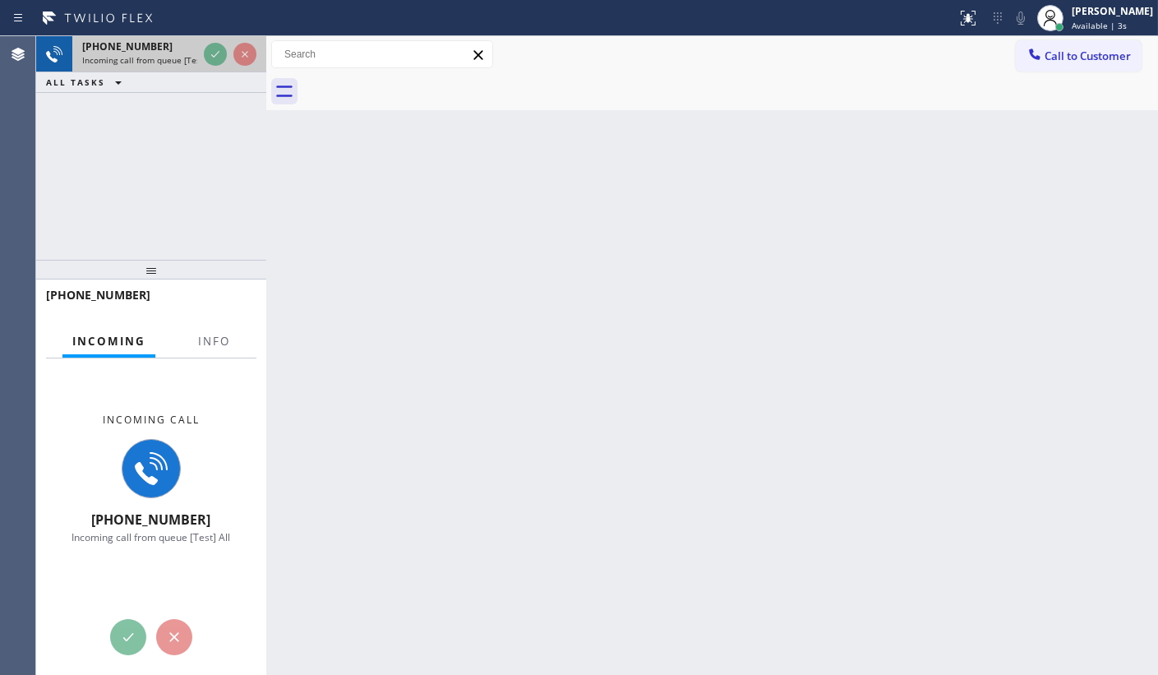 Image resolution: width=1158 pixels, height=675 pixels. I want to click on button: Info, so click(214, 341).